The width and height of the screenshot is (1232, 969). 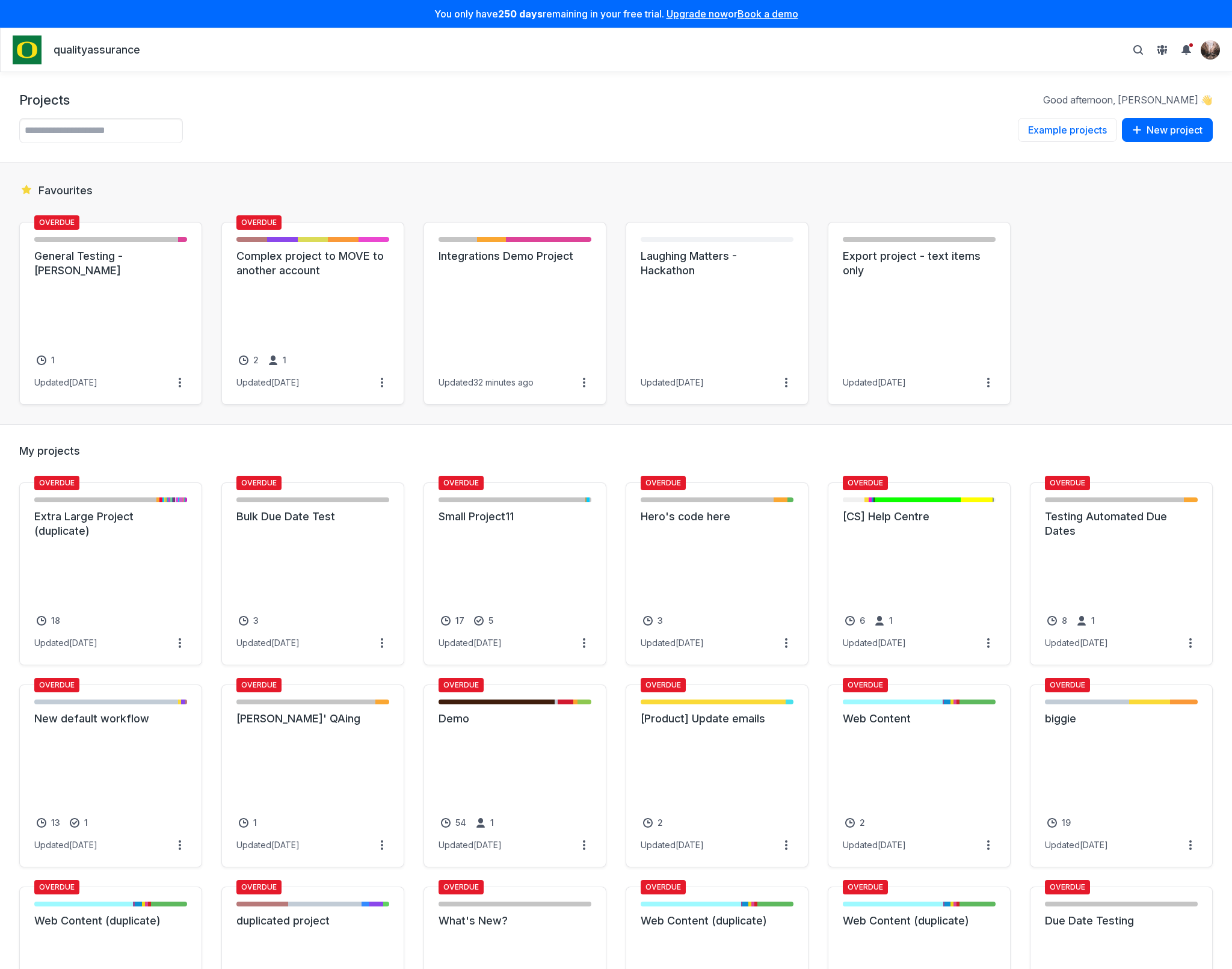 What do you see at coordinates (616, 190) in the screenshot?
I see `h2: Favourites` at bounding box center [616, 190].